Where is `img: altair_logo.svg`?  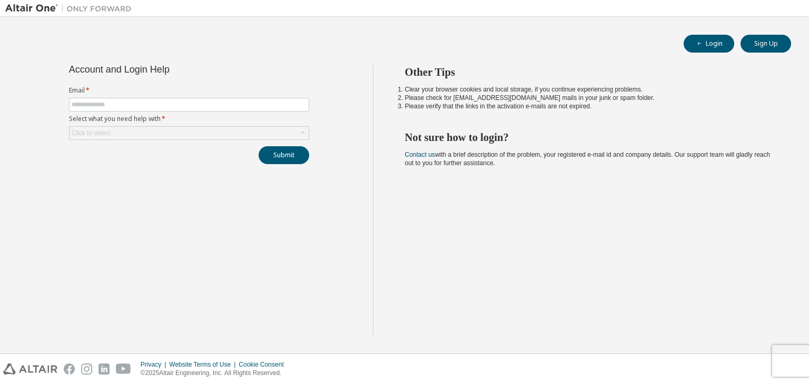
img: altair_logo.svg is located at coordinates (30, 369).